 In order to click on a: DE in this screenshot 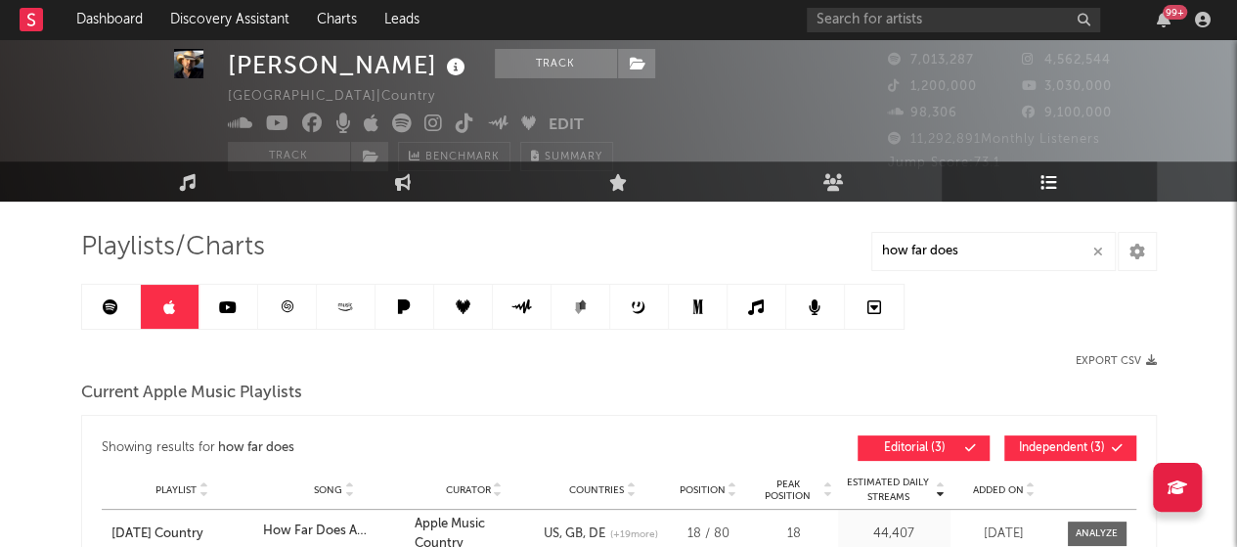, I will do `click(592, 533)`.